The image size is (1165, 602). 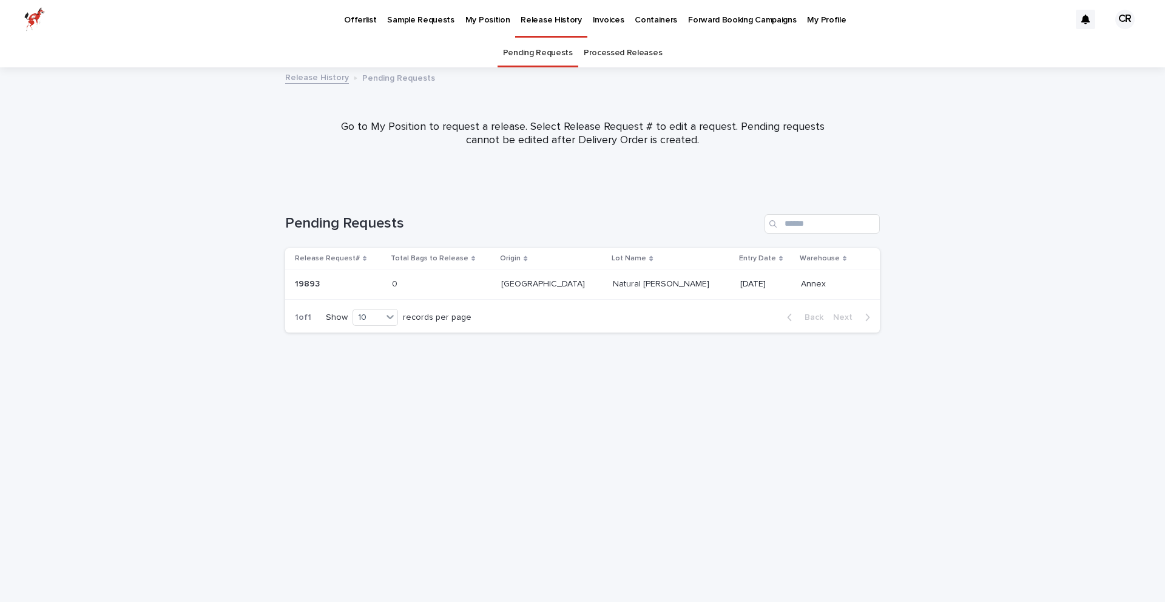 What do you see at coordinates (398, 77) in the screenshot?
I see `p: Pending Requests` at bounding box center [398, 77].